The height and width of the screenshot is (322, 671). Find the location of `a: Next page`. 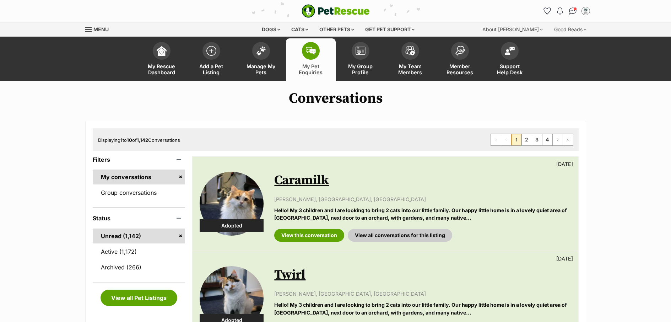

a: Next page is located at coordinates (558, 140).